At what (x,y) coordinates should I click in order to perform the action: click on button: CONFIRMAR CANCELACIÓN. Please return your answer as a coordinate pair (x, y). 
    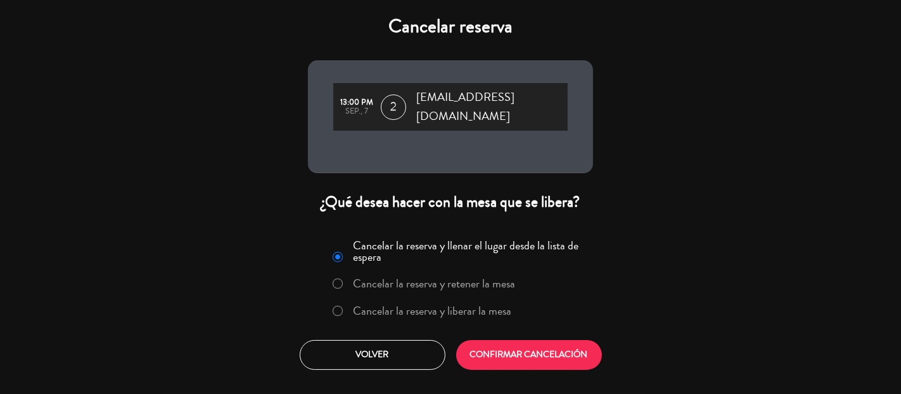
    Looking at the image, I should click on (529, 354).